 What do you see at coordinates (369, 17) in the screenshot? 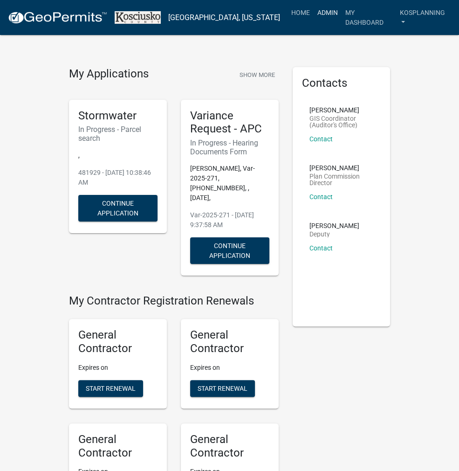
I see `a: My Dashboard` at bounding box center [369, 17].